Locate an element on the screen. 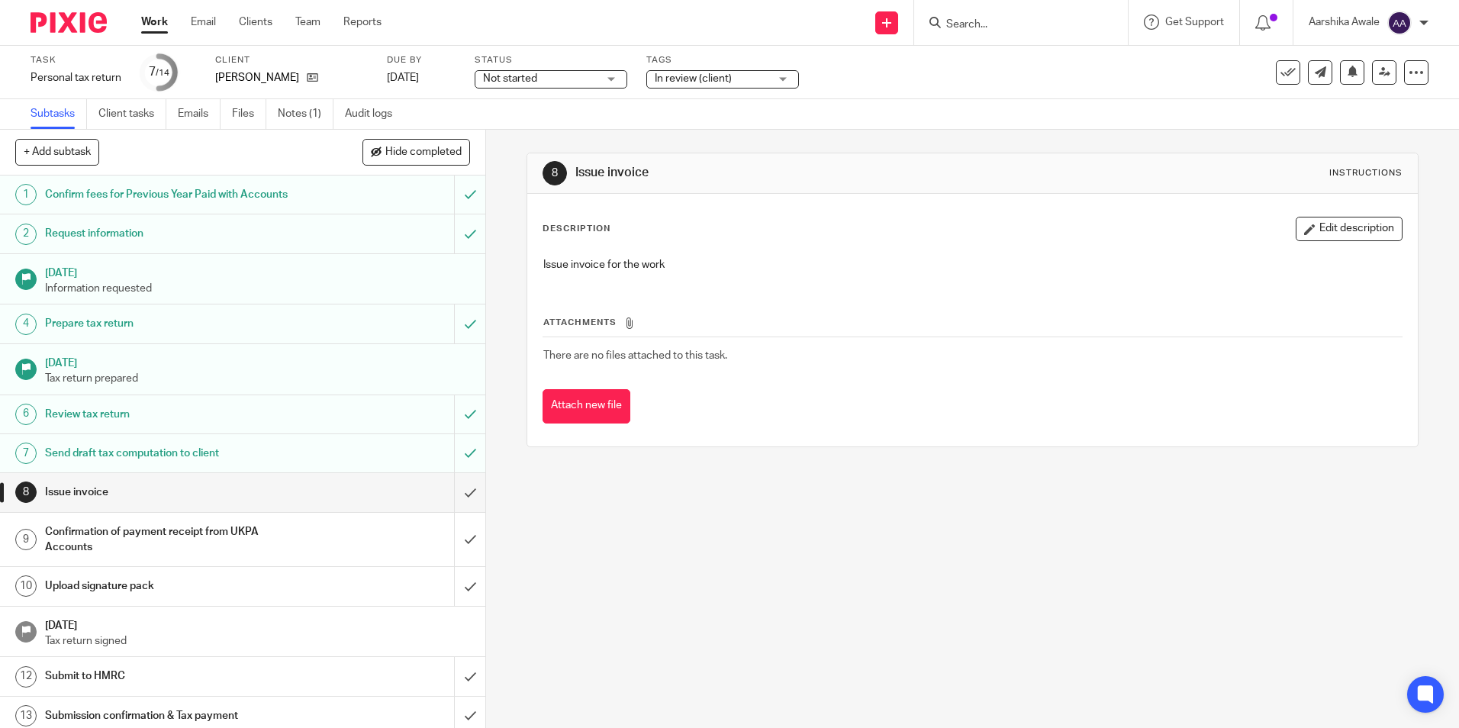  a: Files is located at coordinates (249, 114).